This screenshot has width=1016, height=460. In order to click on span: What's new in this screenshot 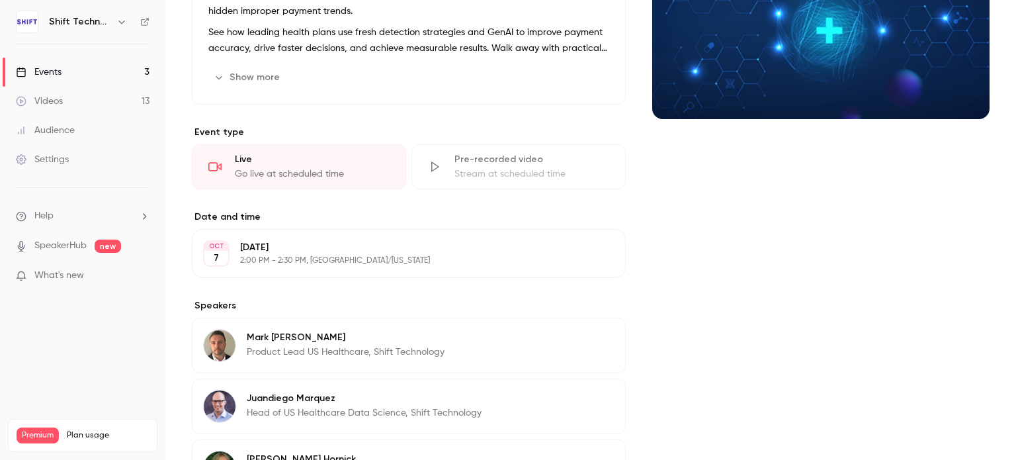, I will do `click(59, 275)`.